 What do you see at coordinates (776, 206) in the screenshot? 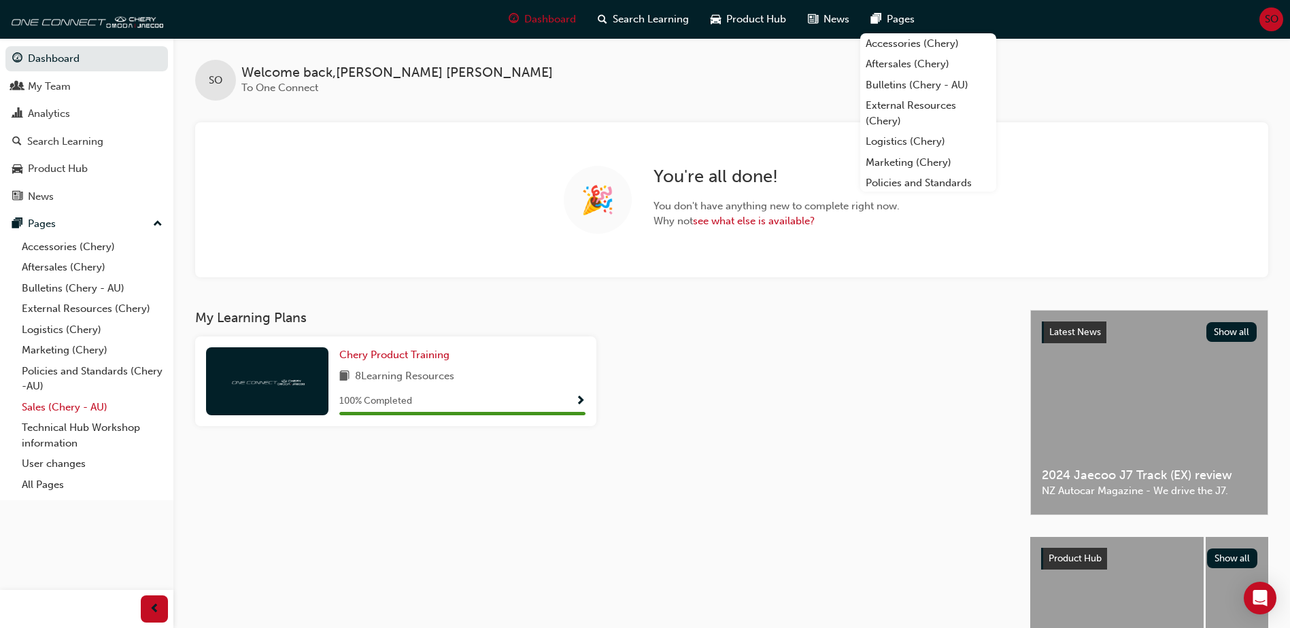
I see `span: You don ' t have anything new to complete right now.` at bounding box center [776, 206].